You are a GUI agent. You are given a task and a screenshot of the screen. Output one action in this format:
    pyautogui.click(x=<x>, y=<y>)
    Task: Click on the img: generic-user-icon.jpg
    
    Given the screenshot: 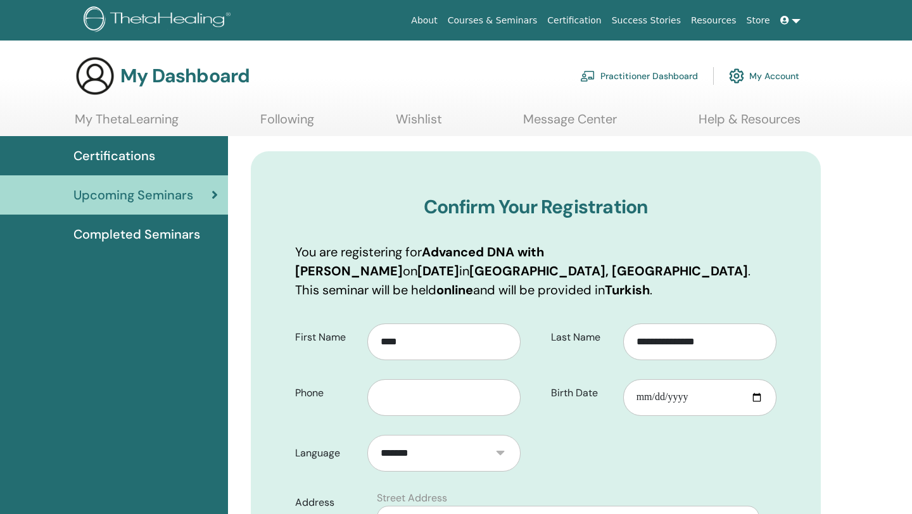 What is the action you would take?
    pyautogui.click(x=95, y=76)
    